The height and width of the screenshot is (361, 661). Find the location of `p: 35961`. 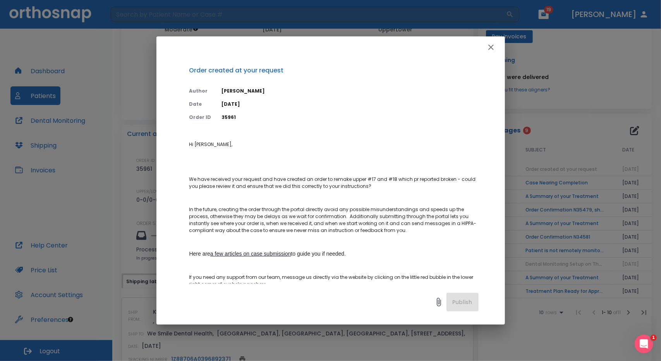

p: 35961 is located at coordinates (350, 117).